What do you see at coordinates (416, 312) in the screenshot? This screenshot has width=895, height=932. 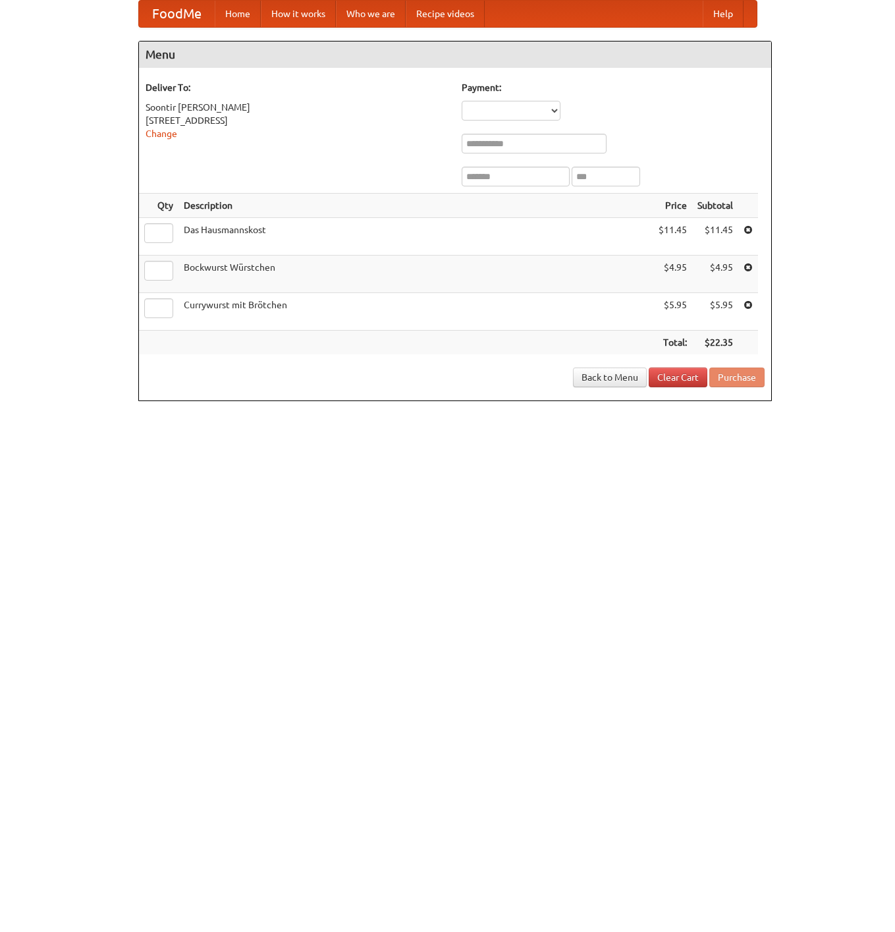 I see `td: Currywurst mit Brötchen` at bounding box center [416, 312].